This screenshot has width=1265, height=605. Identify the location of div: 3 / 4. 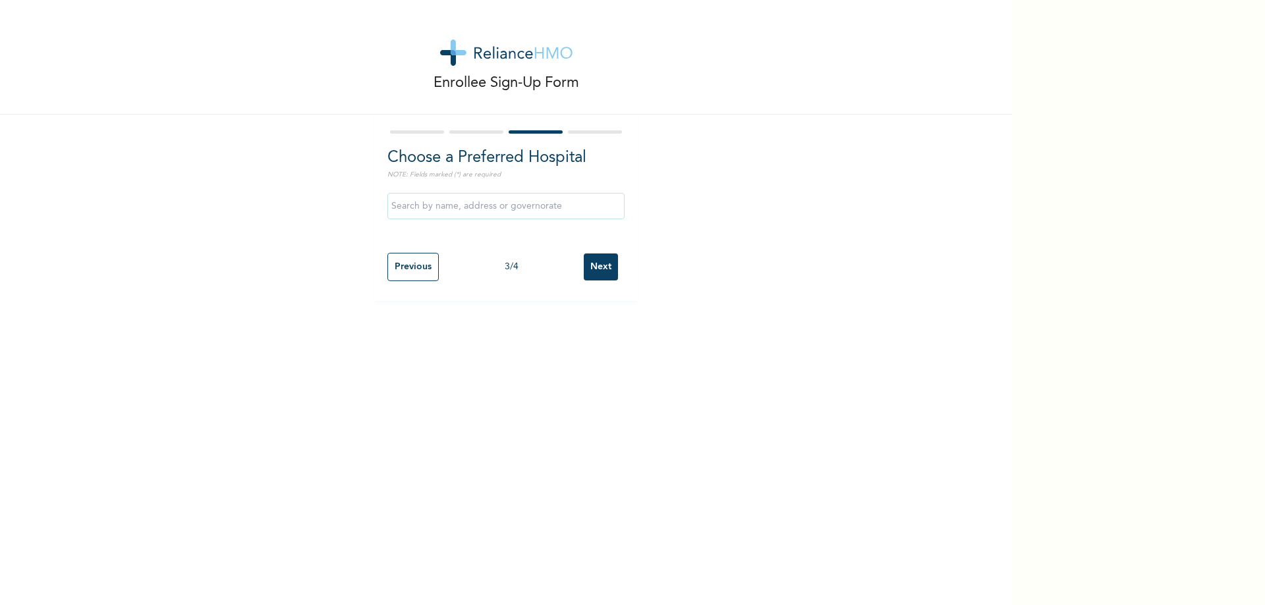
(511, 267).